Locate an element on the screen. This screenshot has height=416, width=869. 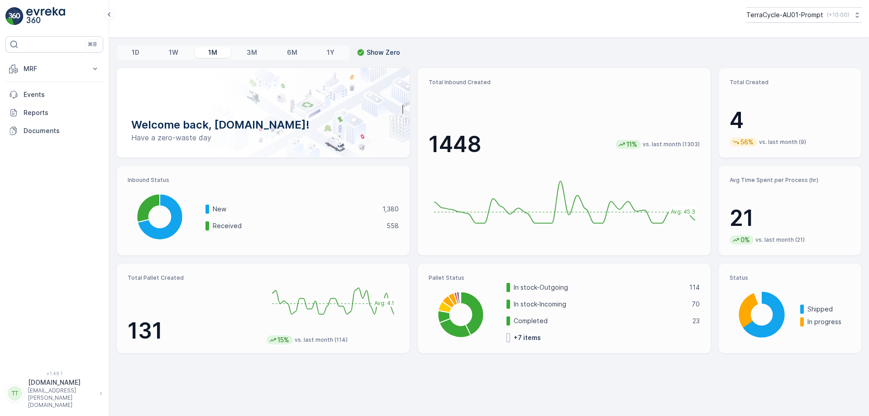
p: 1M is located at coordinates (213, 53).